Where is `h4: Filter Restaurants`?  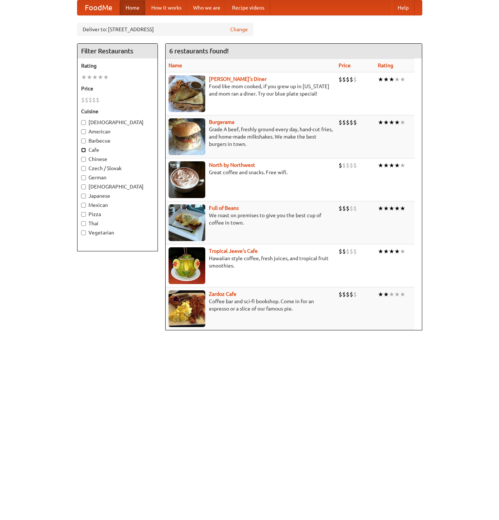
h4: Filter Restaurants is located at coordinates (118, 51).